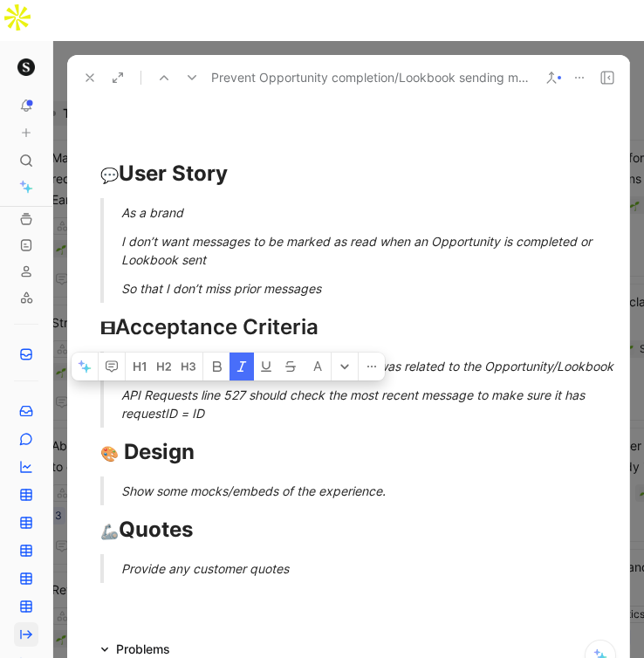  What do you see at coordinates (253, 490) in the screenshot?
I see `em: Show some mocks/embeds of the experience.` at bounding box center [253, 490].